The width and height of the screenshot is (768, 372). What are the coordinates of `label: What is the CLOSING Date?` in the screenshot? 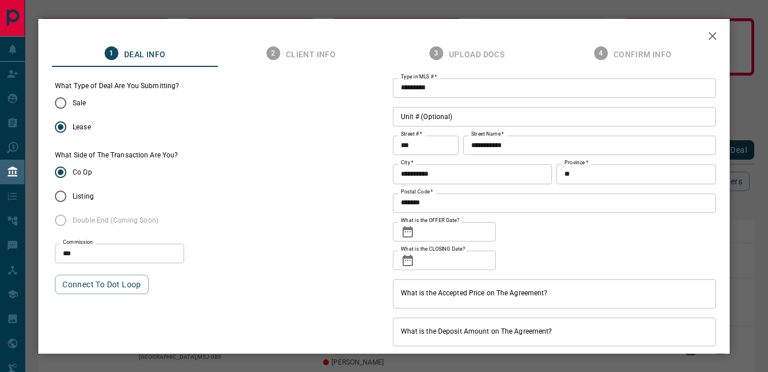 It's located at (433, 249).